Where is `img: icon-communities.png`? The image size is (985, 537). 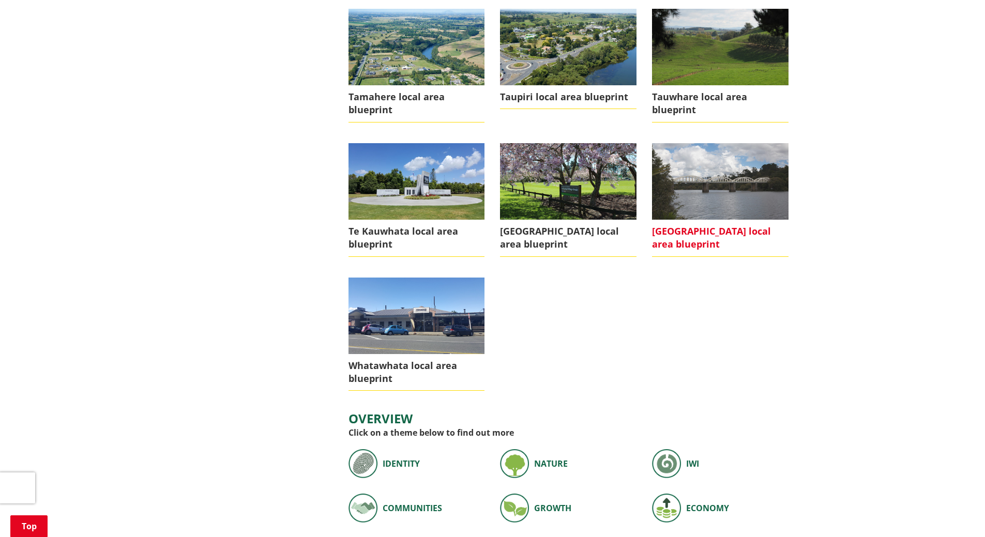
img: icon-communities.png is located at coordinates (363, 508).